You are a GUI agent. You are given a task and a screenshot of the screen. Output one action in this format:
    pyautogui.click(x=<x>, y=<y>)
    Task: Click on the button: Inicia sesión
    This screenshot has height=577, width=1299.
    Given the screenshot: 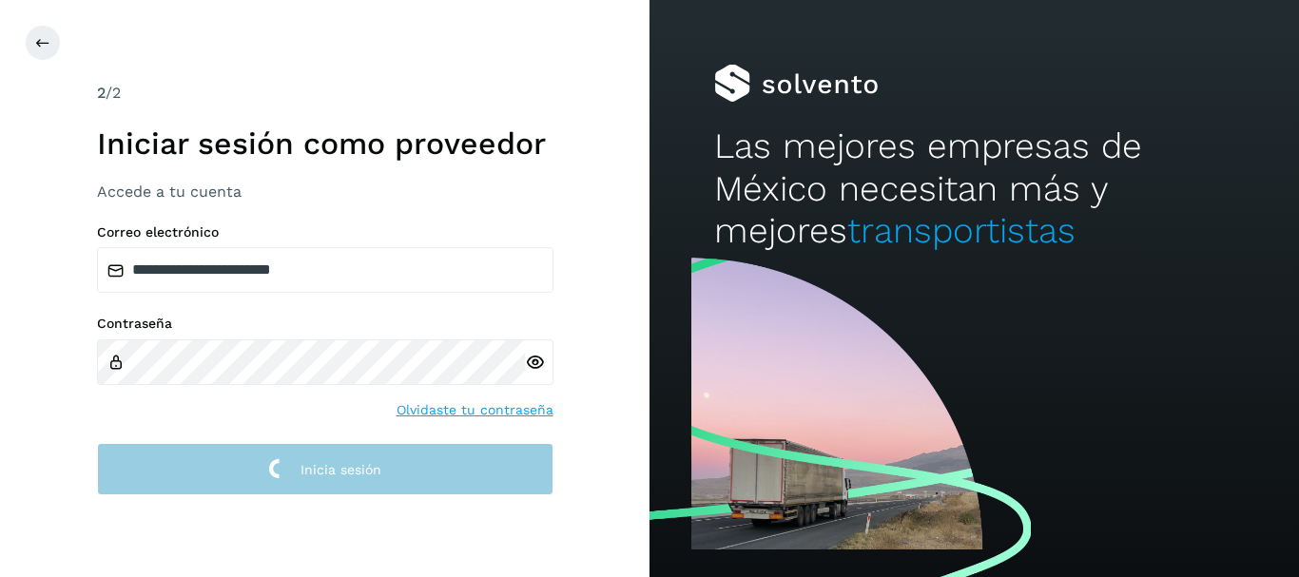 What is the action you would take?
    pyautogui.click(x=325, y=469)
    